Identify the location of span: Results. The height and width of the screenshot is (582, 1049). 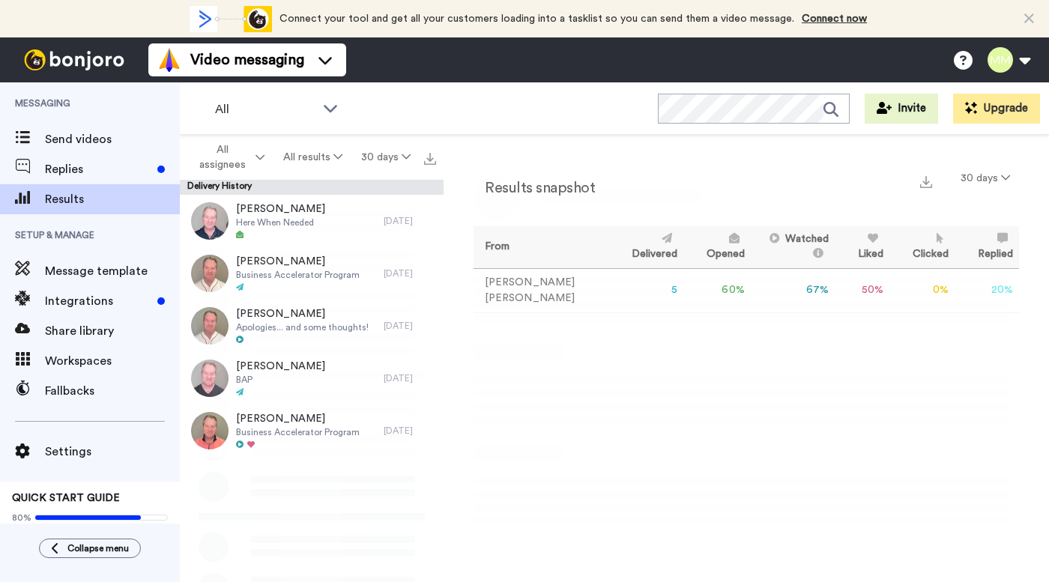
(112, 199).